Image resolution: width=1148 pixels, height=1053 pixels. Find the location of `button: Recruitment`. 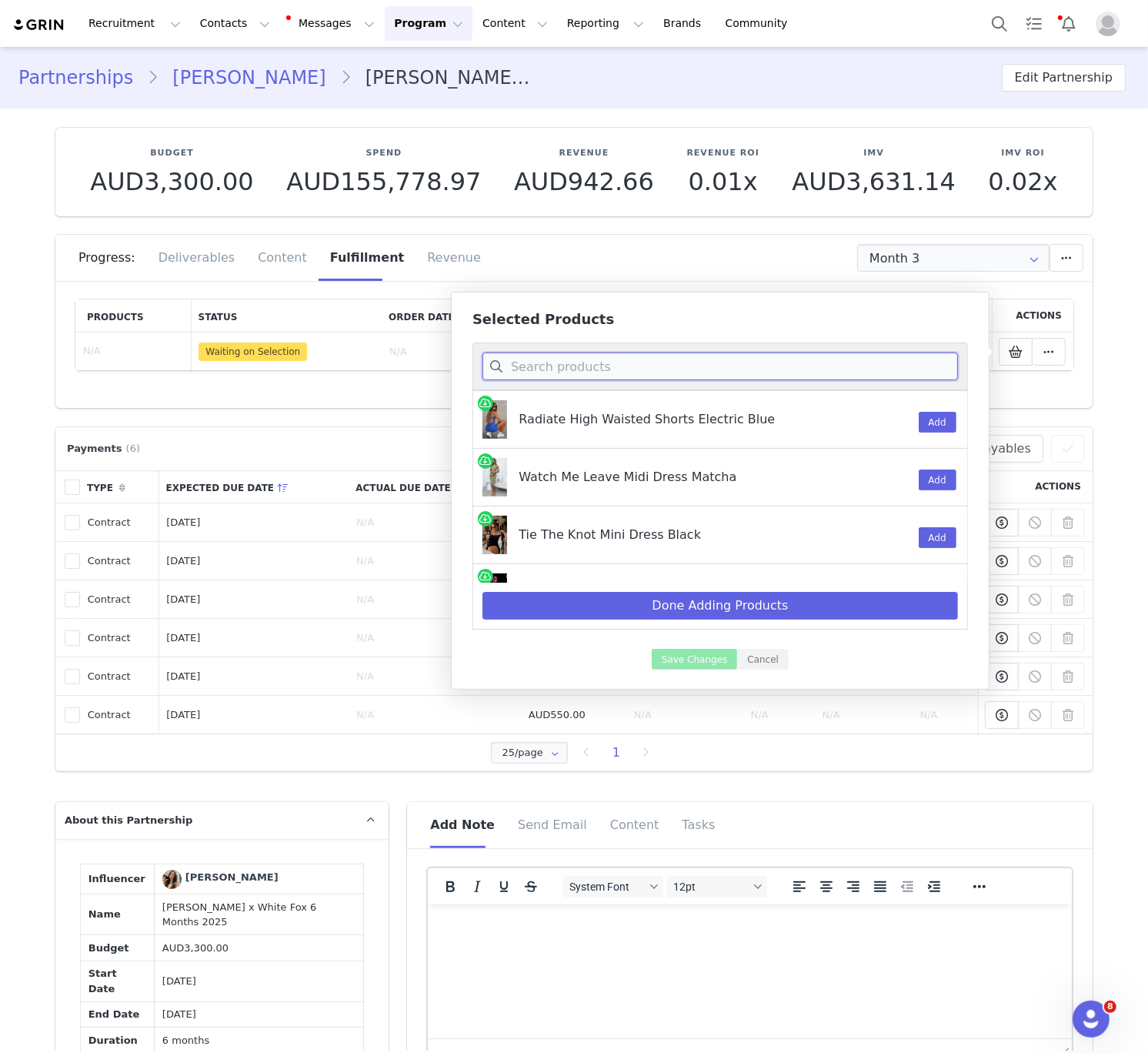

button: Recruitment is located at coordinates (135, 23).